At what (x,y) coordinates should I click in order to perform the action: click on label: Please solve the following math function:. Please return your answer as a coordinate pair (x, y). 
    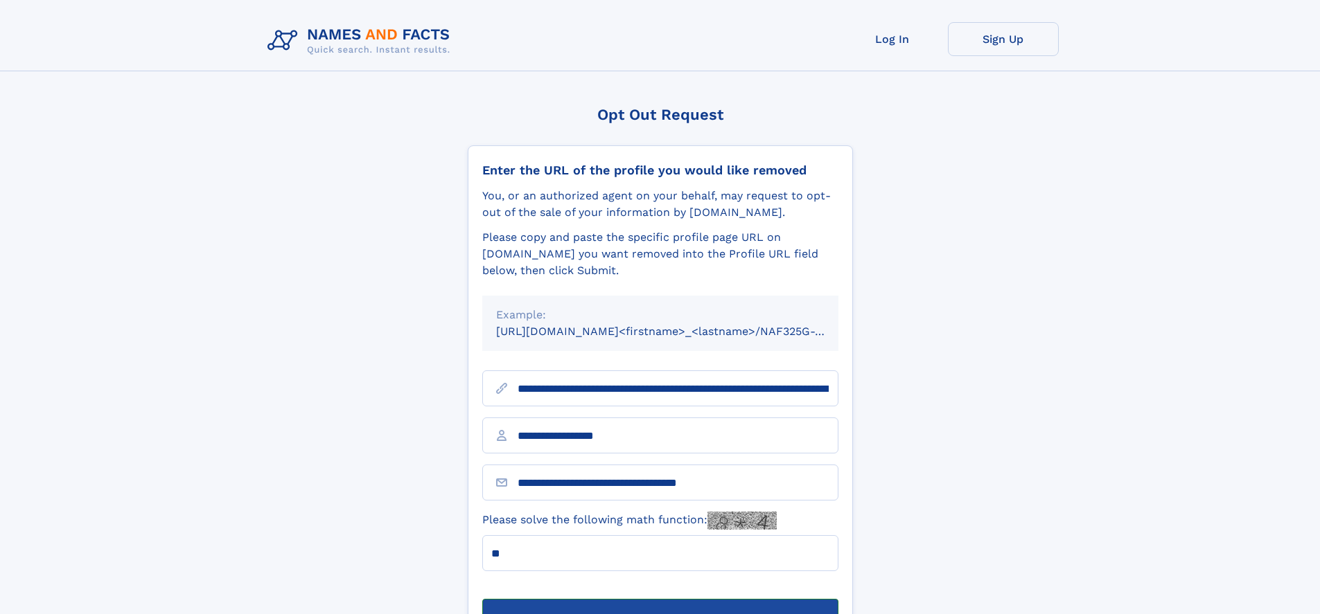
    Looking at the image, I should click on (629, 521).